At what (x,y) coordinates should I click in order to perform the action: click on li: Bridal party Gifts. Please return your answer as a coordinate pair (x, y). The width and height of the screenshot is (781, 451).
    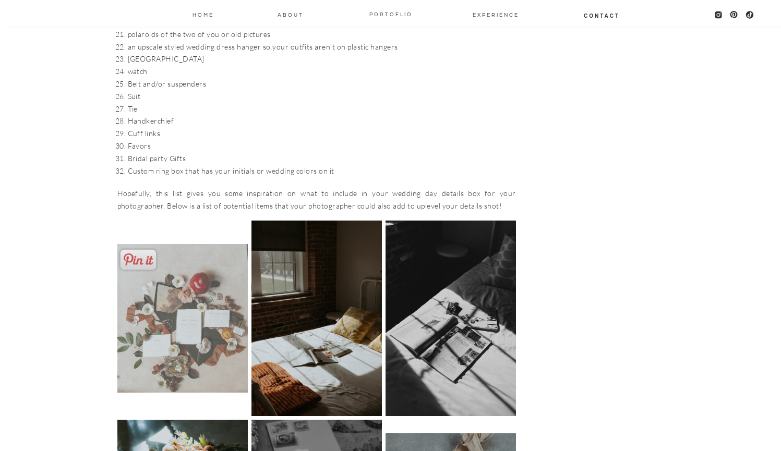
    Looking at the image, I should click on (322, 159).